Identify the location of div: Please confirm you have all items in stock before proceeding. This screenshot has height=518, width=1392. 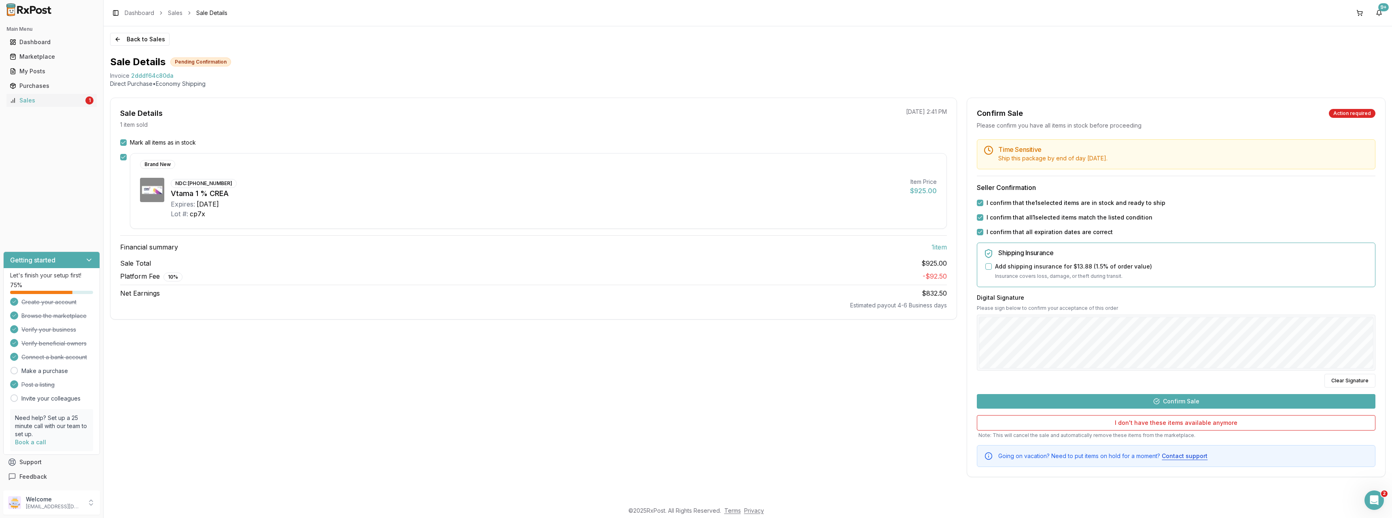
(1176, 125).